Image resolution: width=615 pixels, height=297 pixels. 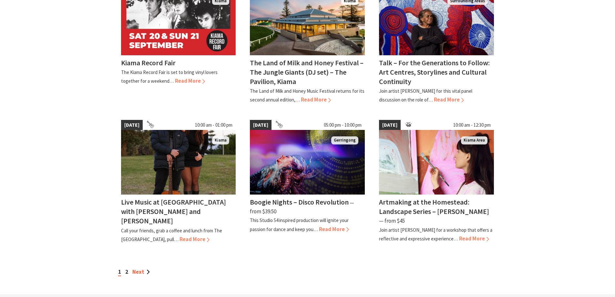 I want to click on span: Kiama, so click(x=221, y=140).